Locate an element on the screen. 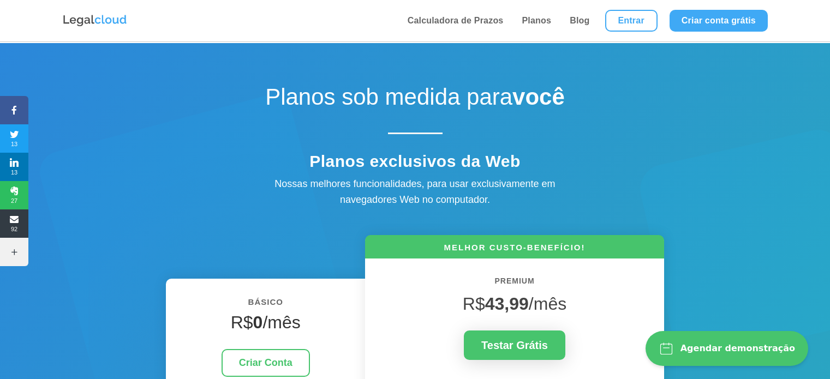 The height and width of the screenshot is (379, 830). h6: MELHOR CUSTO-BENEFÍCIO! is located at coordinates (514, 250).